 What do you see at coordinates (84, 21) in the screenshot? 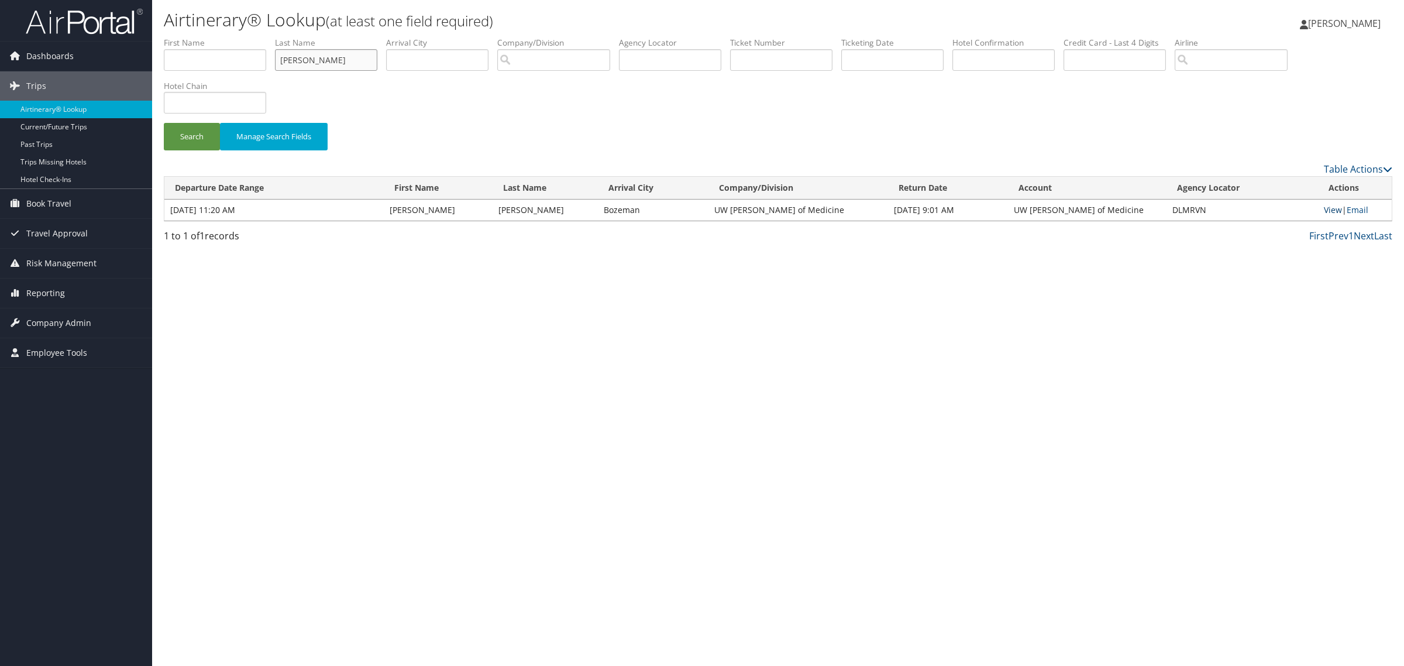
I see `img: airportal-logo.png` at bounding box center [84, 21].